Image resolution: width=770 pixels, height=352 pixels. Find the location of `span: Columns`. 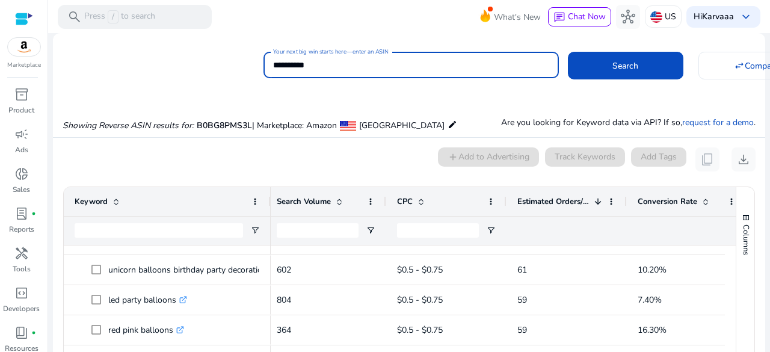

span: Columns is located at coordinates (746, 239).